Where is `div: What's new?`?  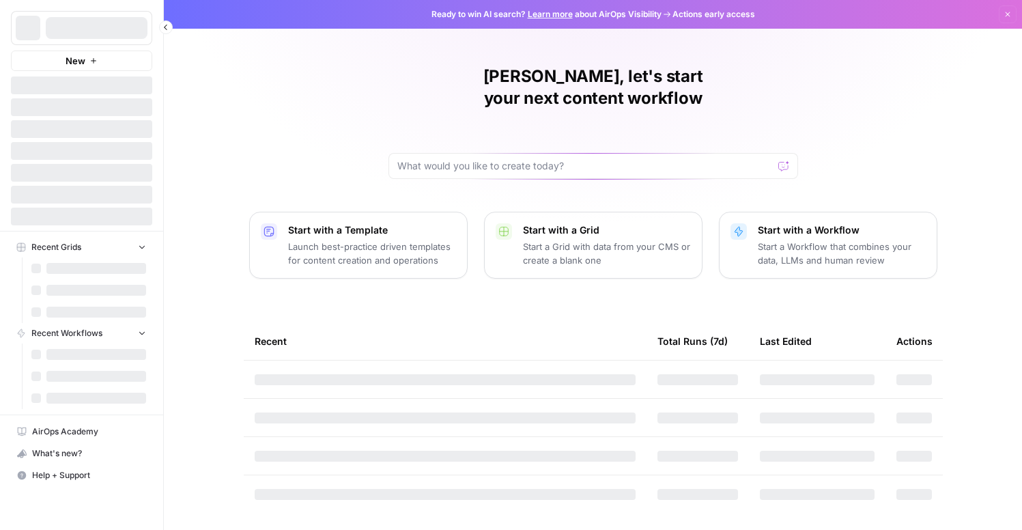 div: What's new? is located at coordinates (81, 453).